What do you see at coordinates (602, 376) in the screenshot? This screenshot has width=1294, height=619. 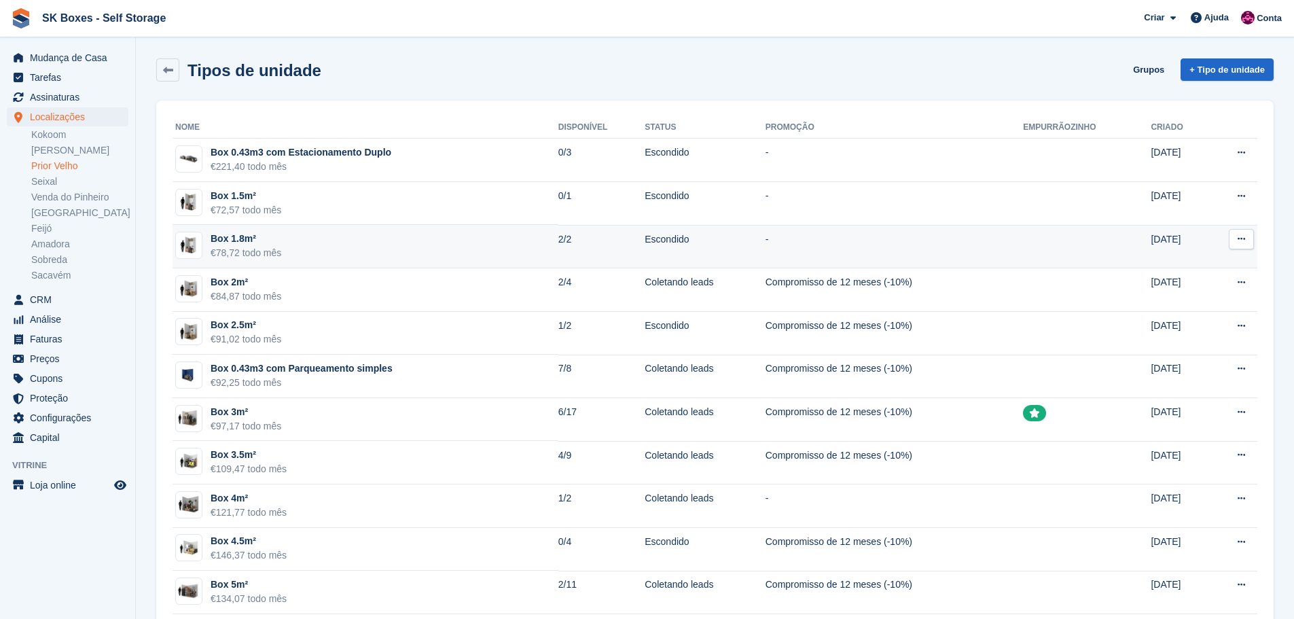 I see `td: 7/8` at bounding box center [602, 376].